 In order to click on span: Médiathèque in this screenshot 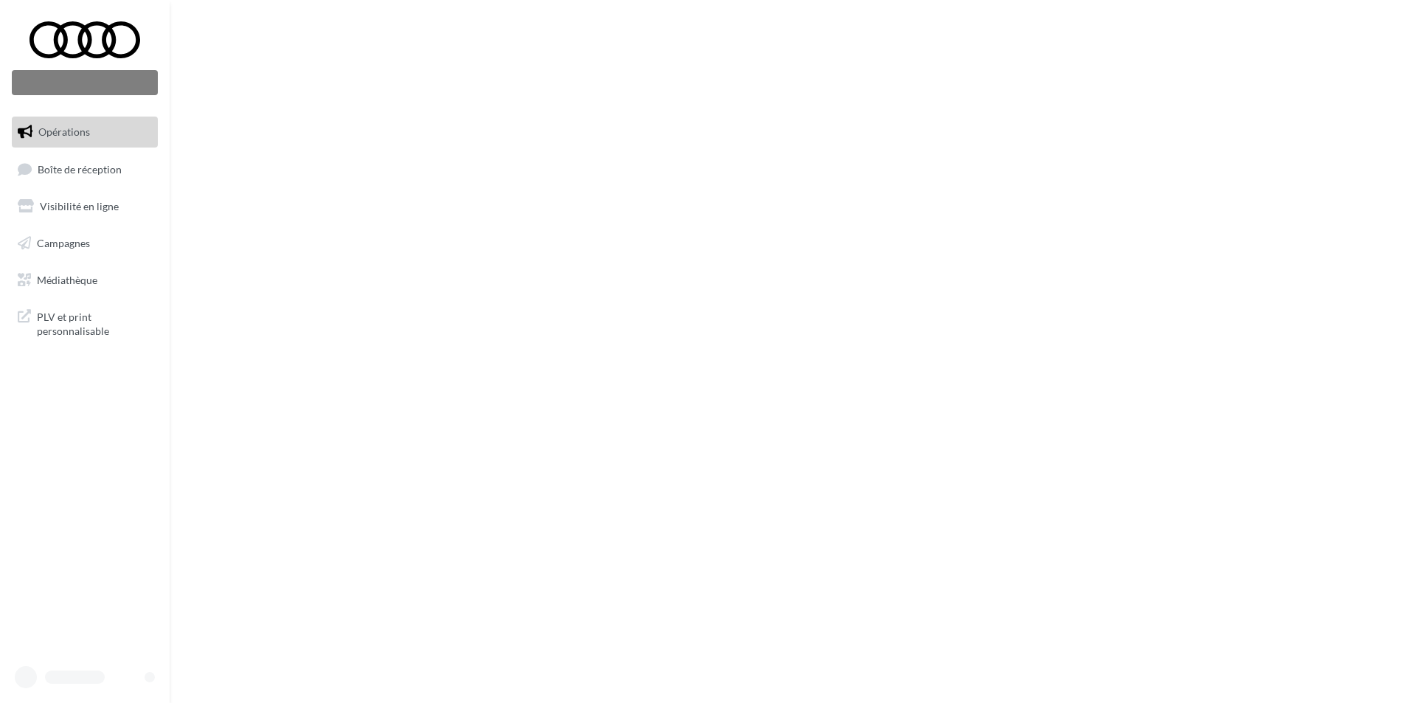, I will do `click(67, 279)`.